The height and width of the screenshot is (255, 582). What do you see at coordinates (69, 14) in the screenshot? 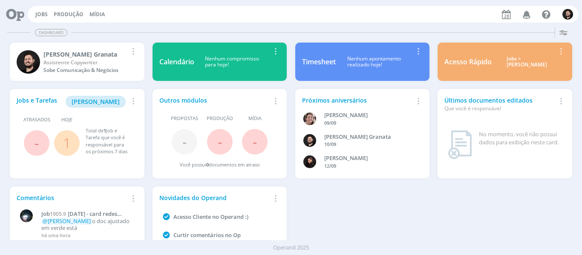
I see `button: Produção` at bounding box center [69, 14].